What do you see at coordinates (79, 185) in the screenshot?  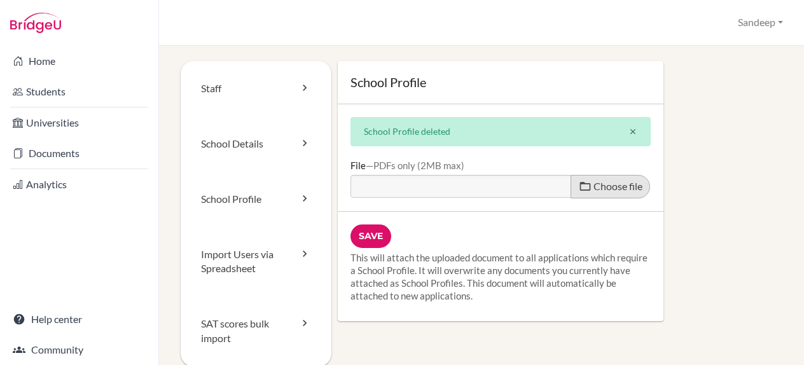 I see `a: Analytics` at bounding box center [79, 185].